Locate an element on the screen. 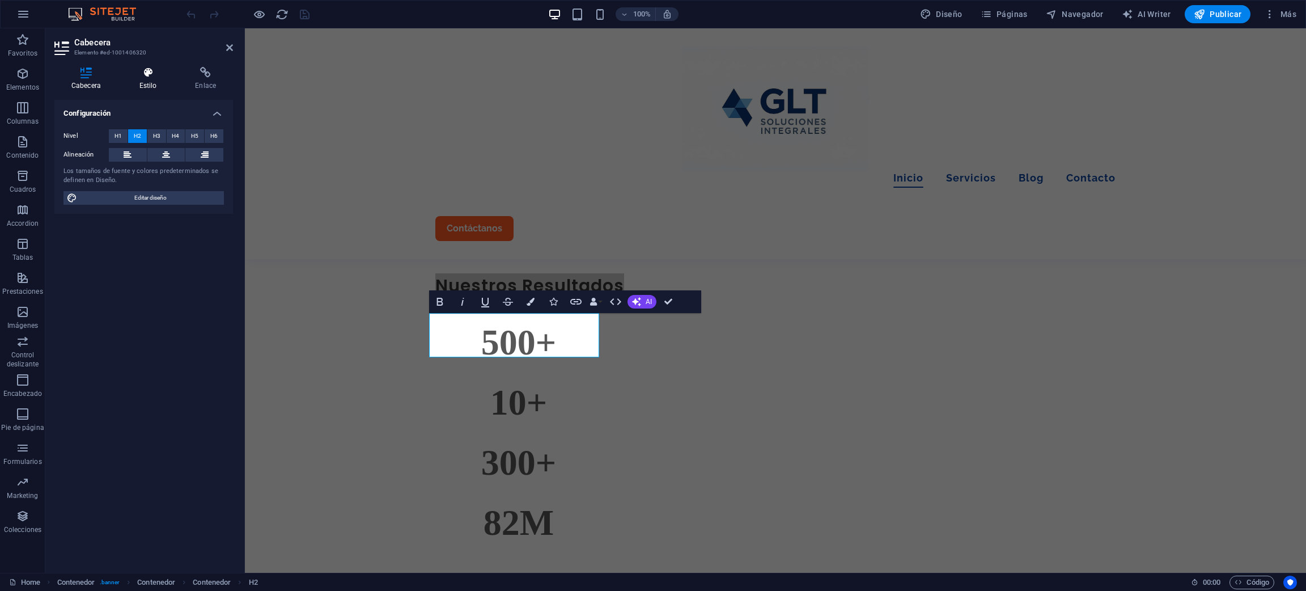 This screenshot has height=591, width=1306. button: Icons is located at coordinates (553, 302).